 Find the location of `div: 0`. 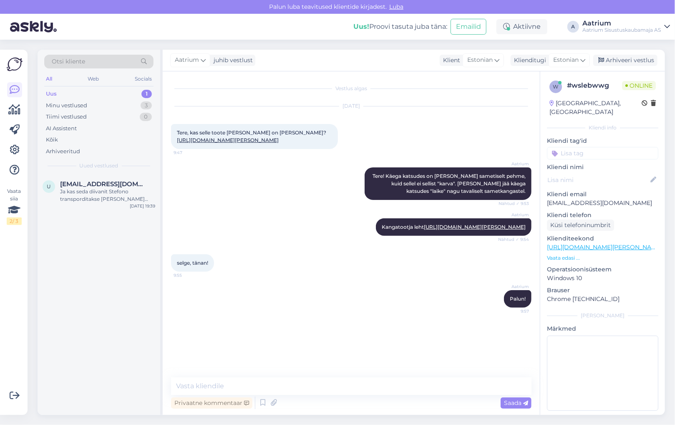

div: 0 is located at coordinates (146, 117).